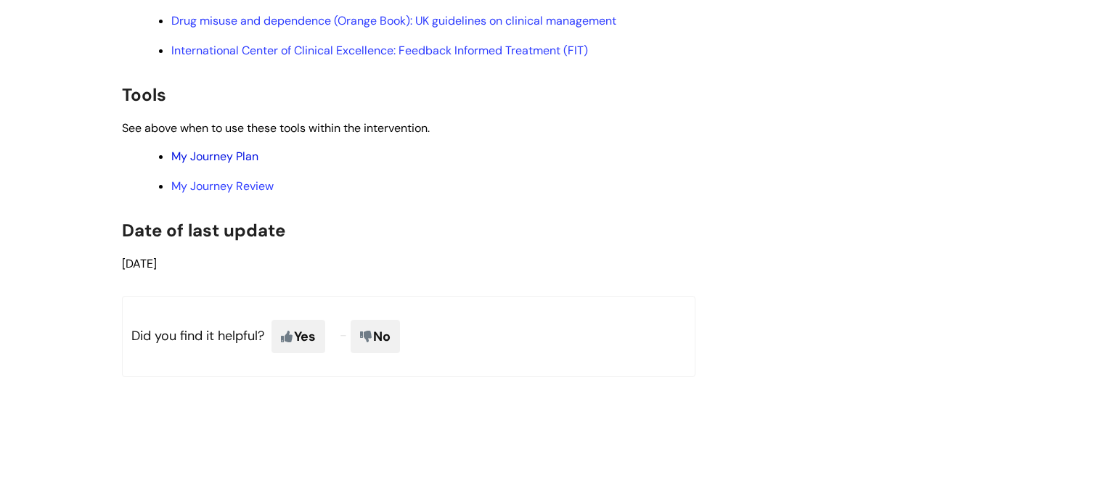 Image resolution: width=1115 pixels, height=504 pixels. What do you see at coordinates (393, 20) in the screenshot?
I see `a: Drug misuse and dependence (Orange Book): UK guidelines on clinical management` at bounding box center [393, 20].